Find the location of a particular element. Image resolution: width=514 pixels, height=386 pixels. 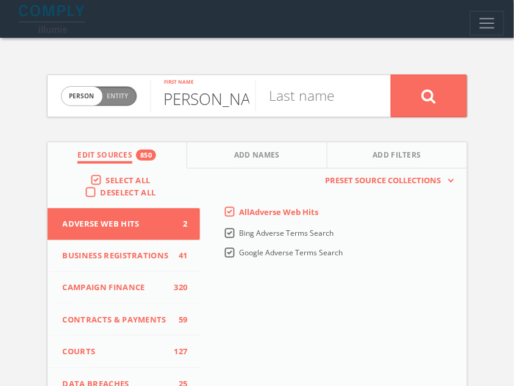

span: Preset Source Collections is located at coordinates (383, 181).